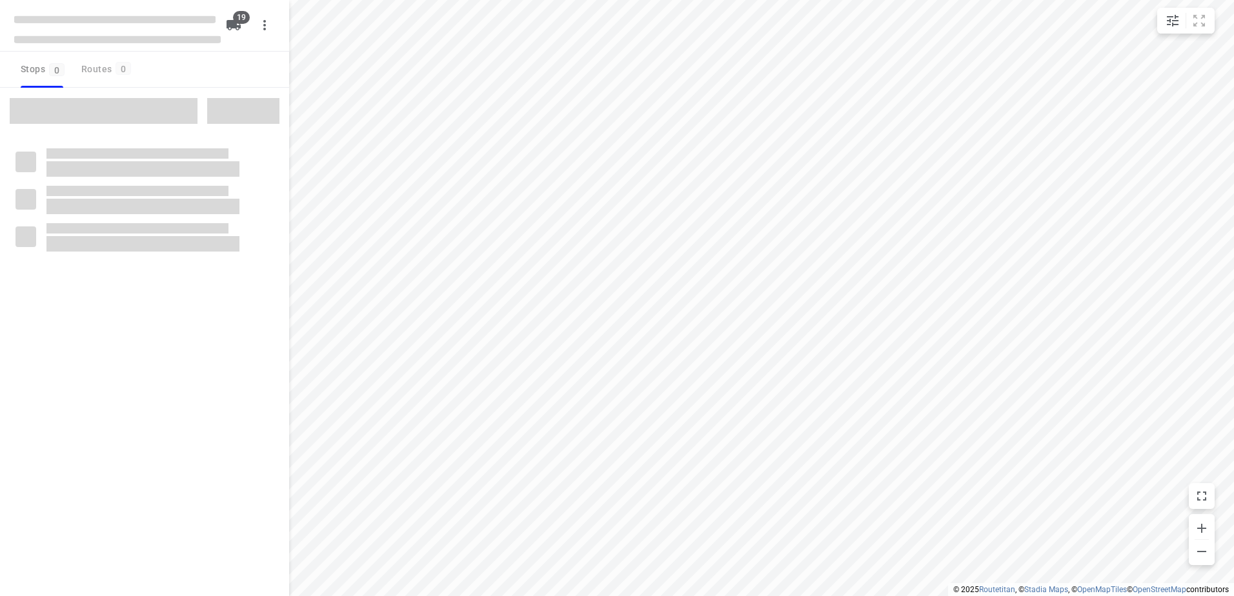  I want to click on a: OpenStreetMap, so click(1159, 590).